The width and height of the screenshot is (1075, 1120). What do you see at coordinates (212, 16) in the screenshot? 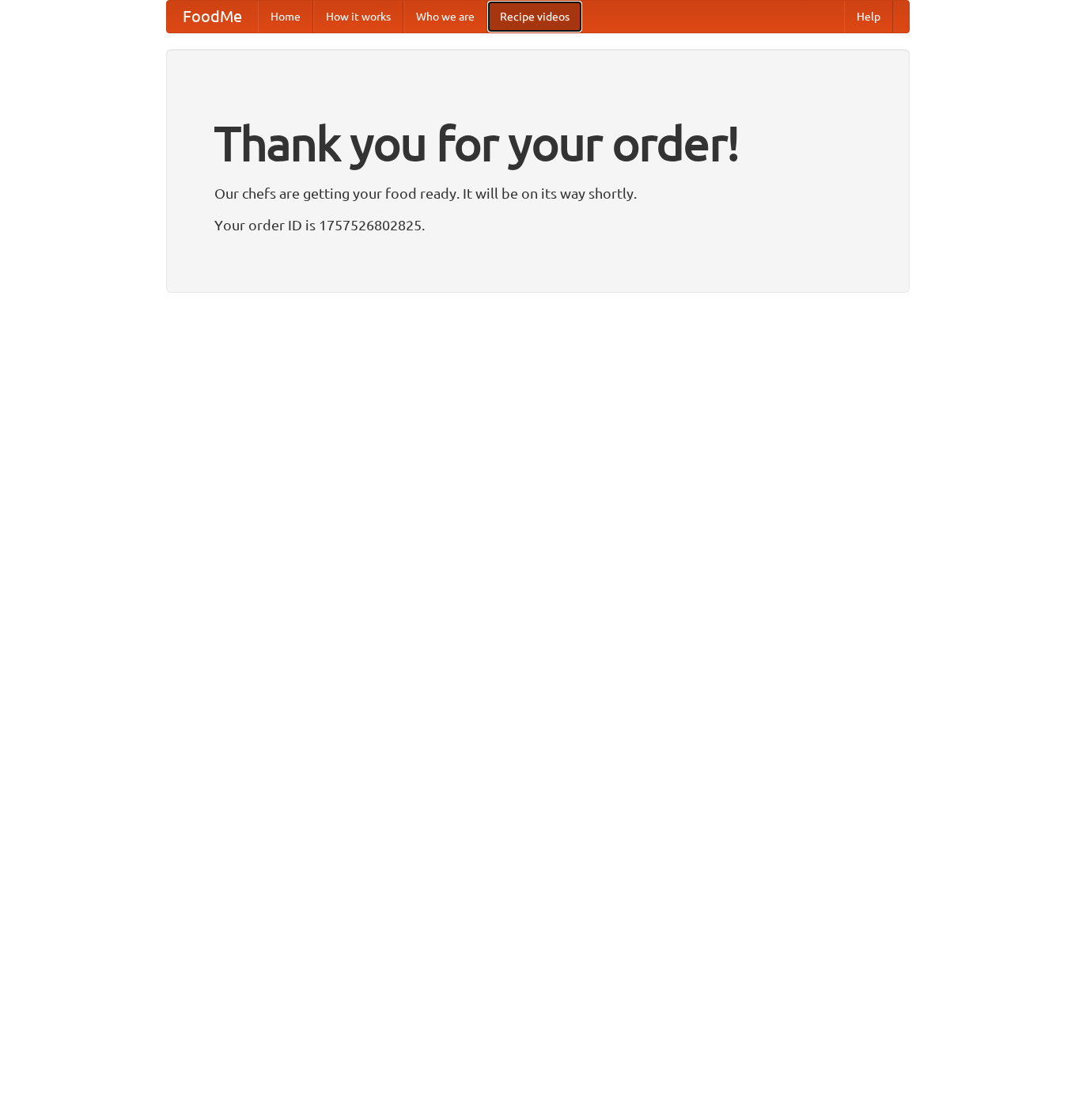
I see `a: FoodMe` at bounding box center [212, 16].